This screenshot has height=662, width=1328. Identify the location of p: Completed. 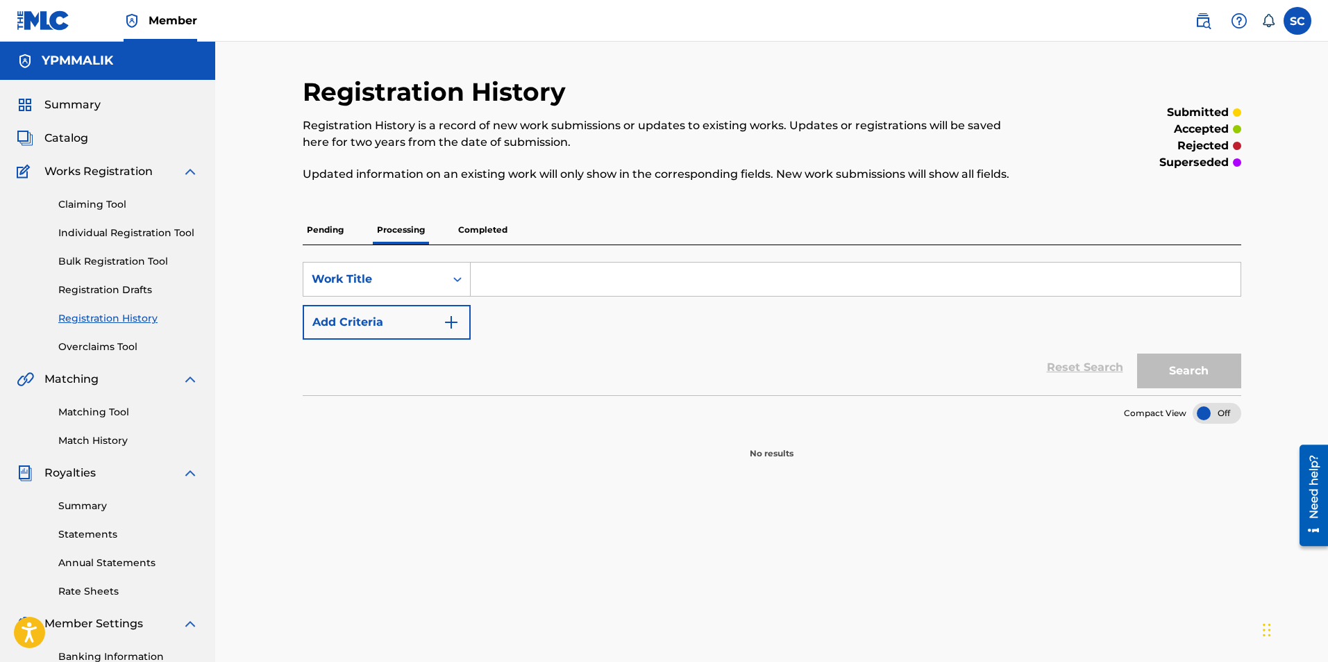
(483, 230).